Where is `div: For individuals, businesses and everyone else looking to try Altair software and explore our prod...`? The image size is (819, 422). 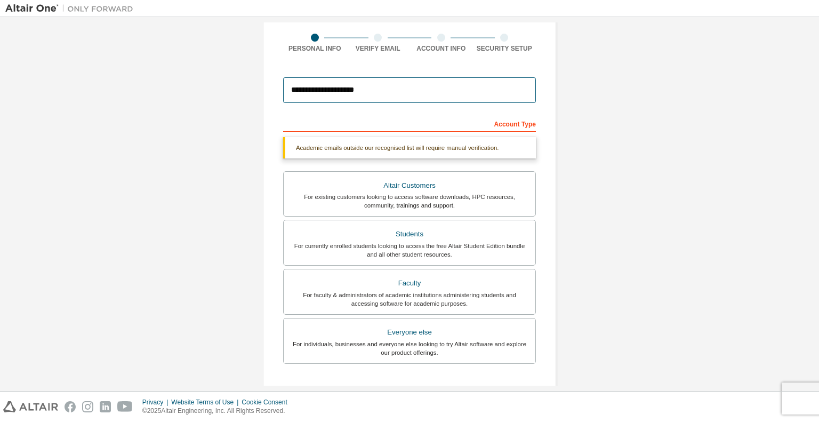
div: For individuals, businesses and everyone else looking to try Altair software and explore our prod... is located at coordinates (410, 348).